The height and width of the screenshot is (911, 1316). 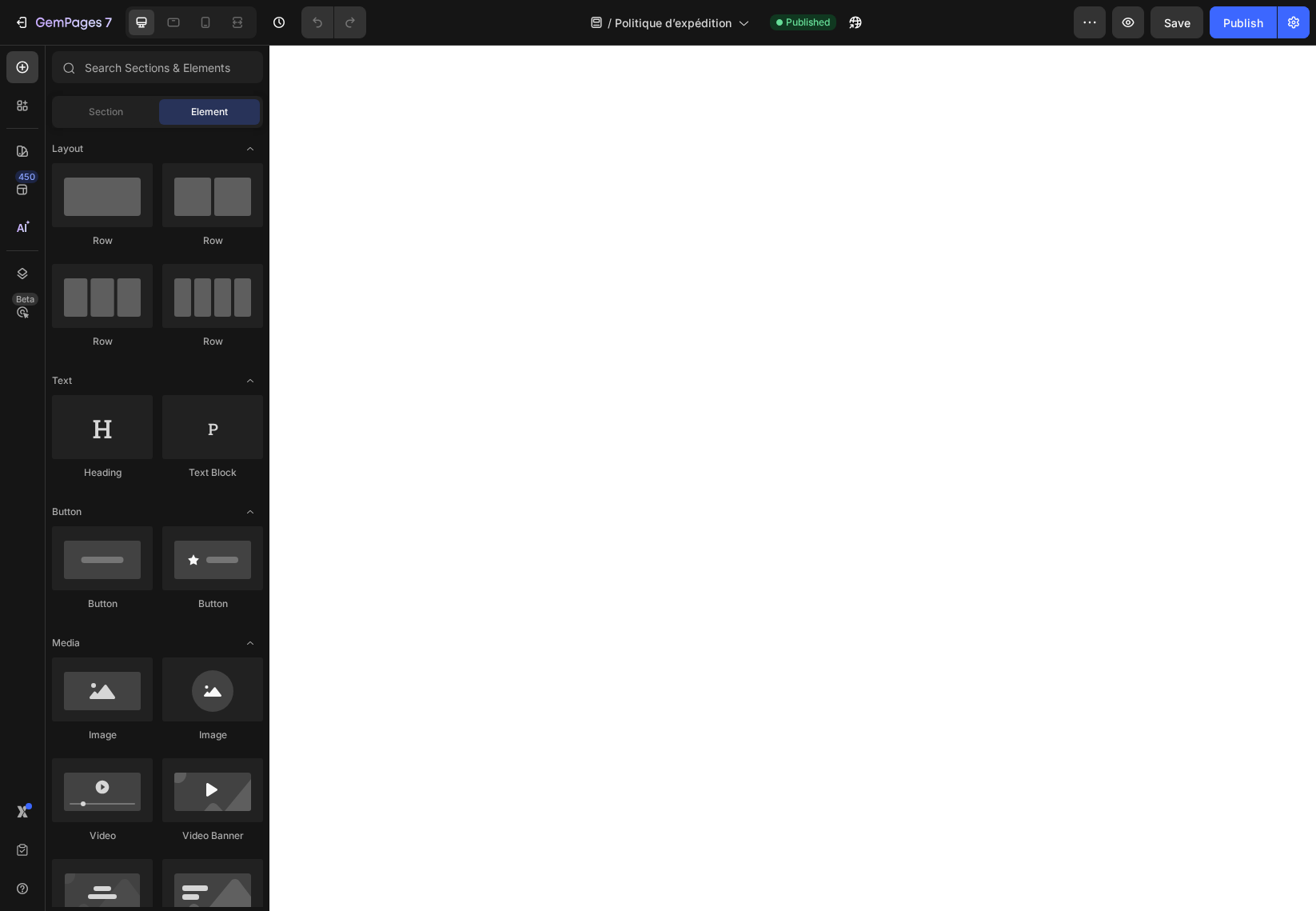 What do you see at coordinates (65, 643) in the screenshot?
I see `span: Media` at bounding box center [65, 643].